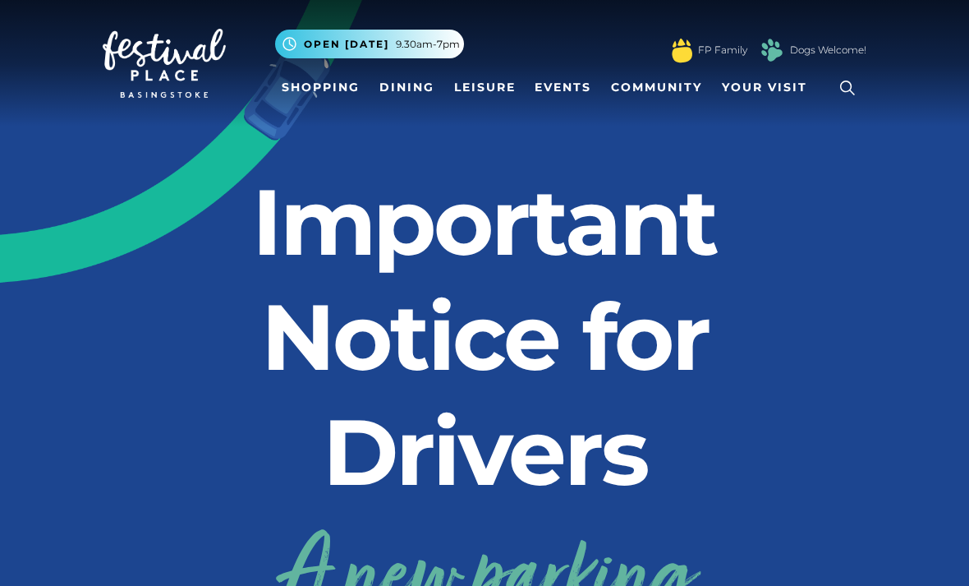  I want to click on span: 9.30am-7pm, so click(428, 44).